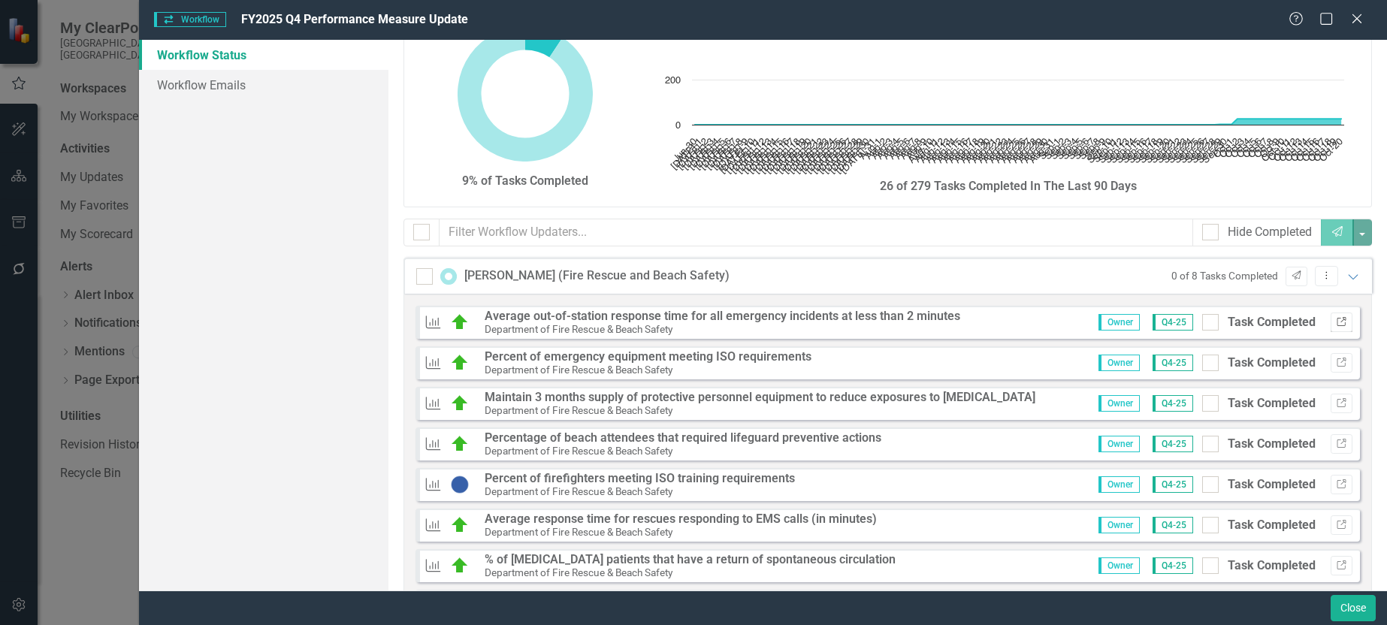  I want to click on button: Close, so click(1353, 608).